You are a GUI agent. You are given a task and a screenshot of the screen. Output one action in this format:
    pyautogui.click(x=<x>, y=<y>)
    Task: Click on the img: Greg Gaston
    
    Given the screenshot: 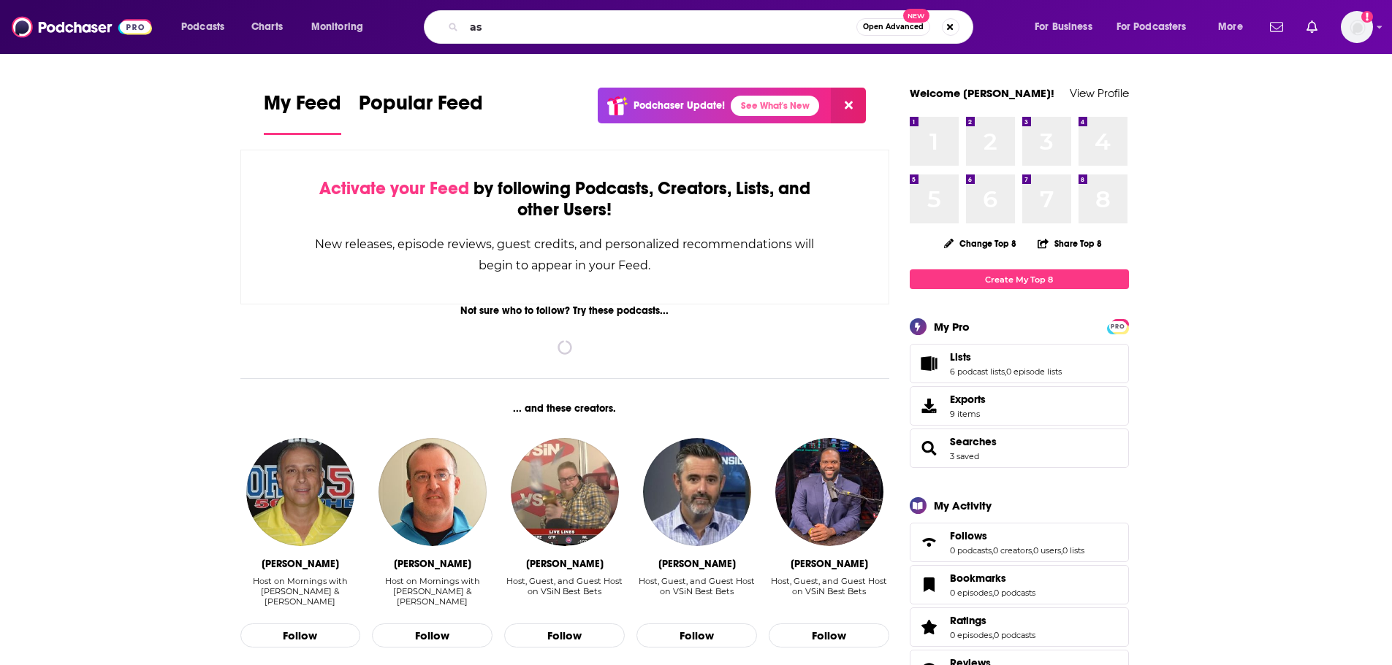 What is the action you would take?
    pyautogui.click(x=300, y=492)
    